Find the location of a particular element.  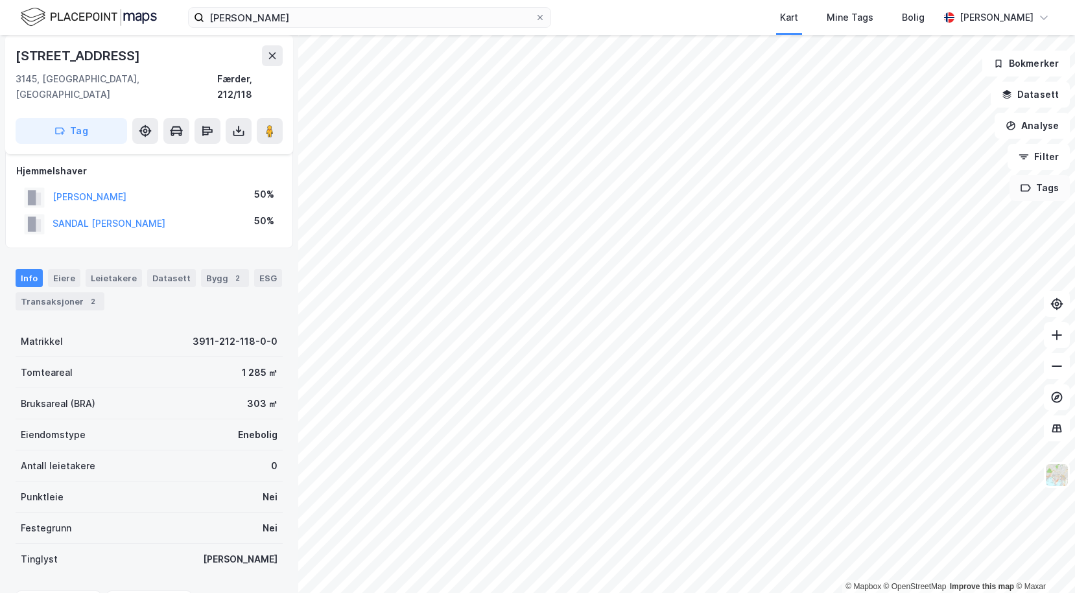

button: Tags is located at coordinates (1039, 188).